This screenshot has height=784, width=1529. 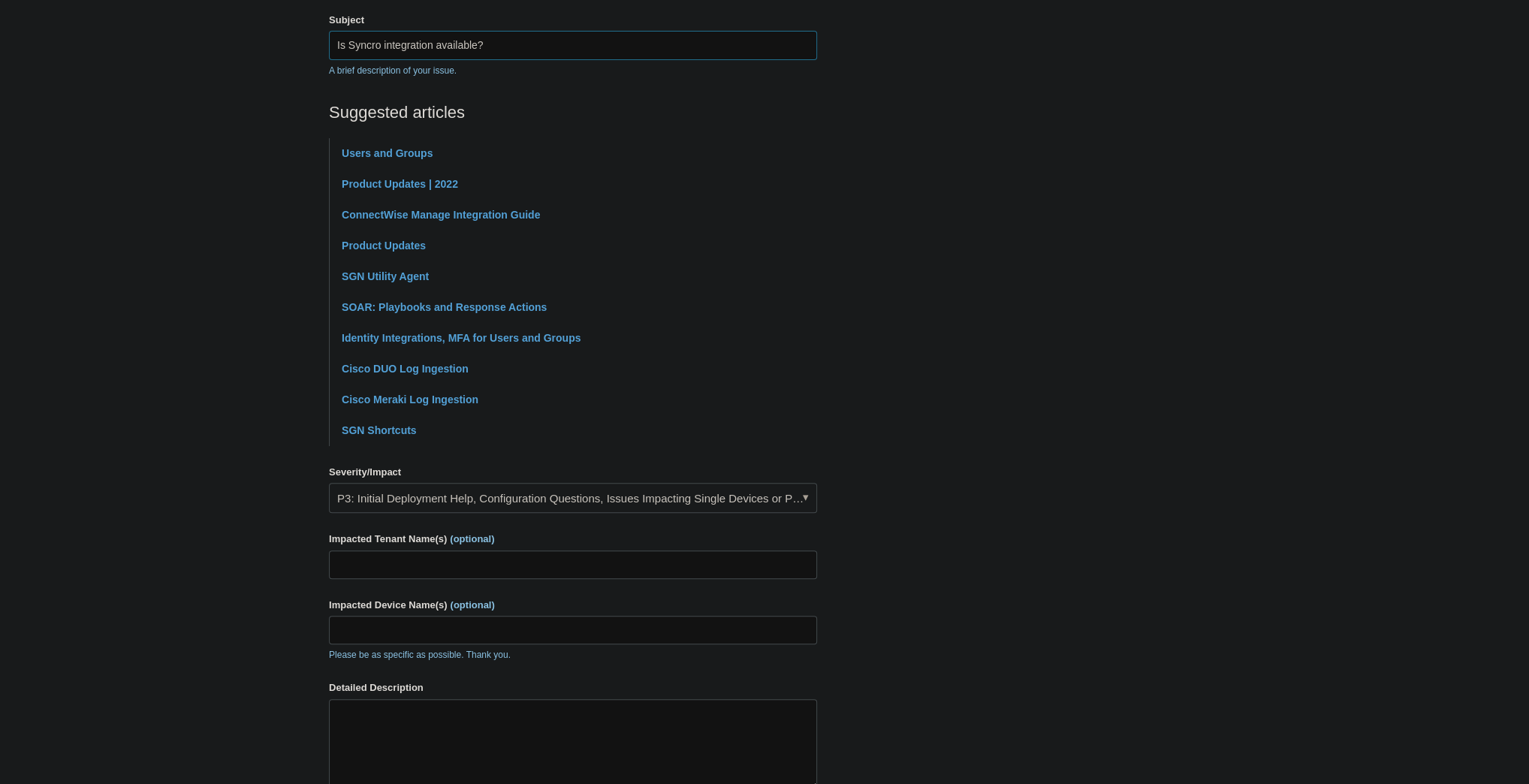 I want to click on label: Impacted Tenant Name(s), so click(x=572, y=539).